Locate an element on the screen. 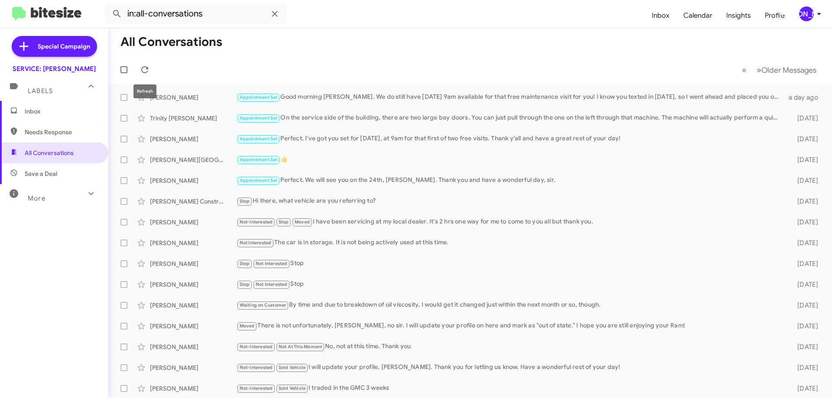  button: Previous is located at coordinates (744, 70).